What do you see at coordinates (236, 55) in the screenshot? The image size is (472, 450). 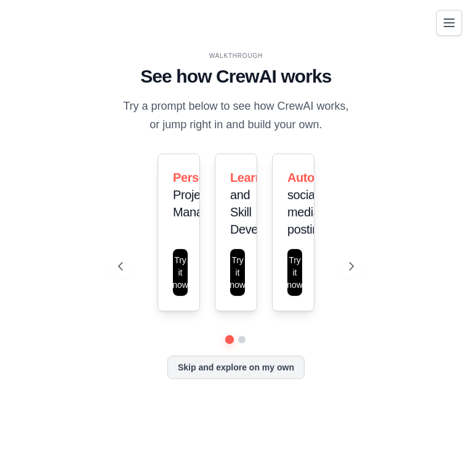 I see `div: WALKTHROUGH` at bounding box center [236, 55].